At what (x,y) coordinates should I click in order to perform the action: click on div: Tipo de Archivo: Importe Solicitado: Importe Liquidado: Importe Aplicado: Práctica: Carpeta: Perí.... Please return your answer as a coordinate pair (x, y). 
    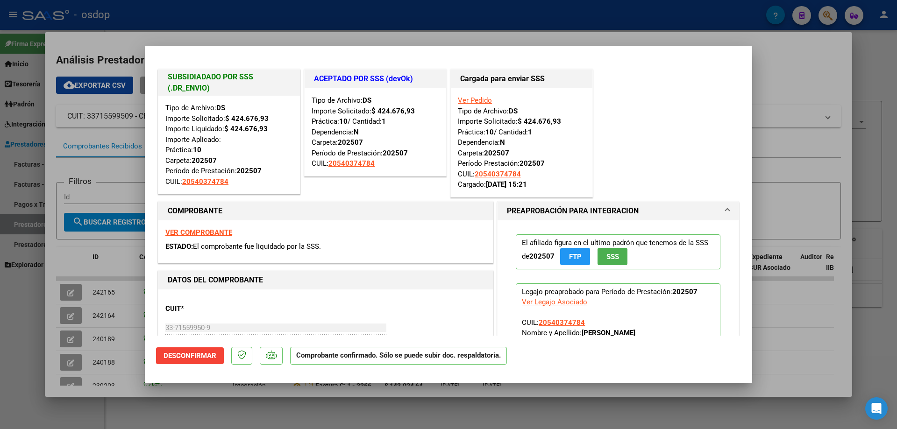
    Looking at the image, I should click on (229, 145).